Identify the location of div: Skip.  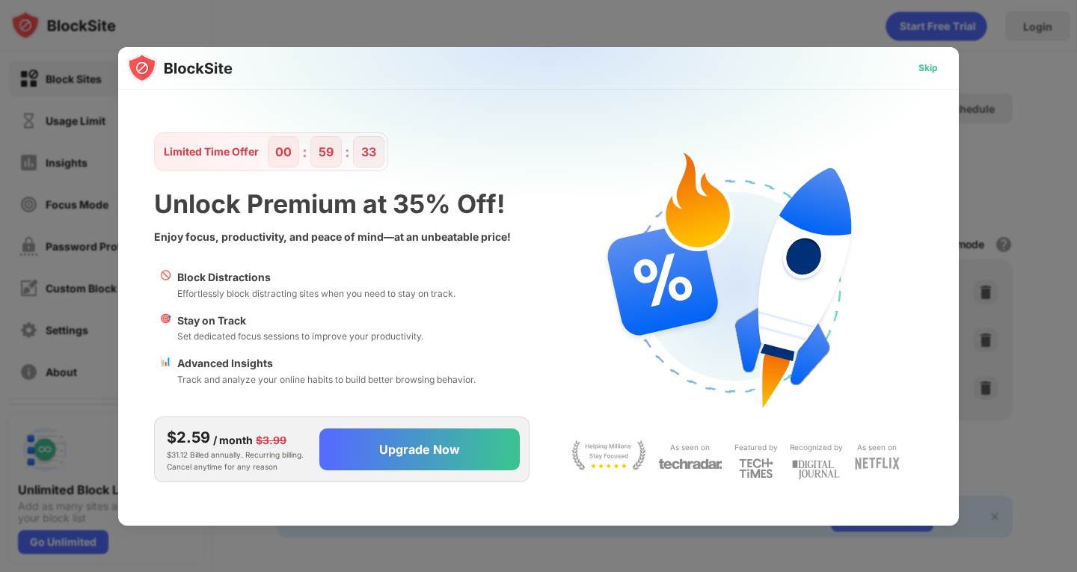
(928, 68).